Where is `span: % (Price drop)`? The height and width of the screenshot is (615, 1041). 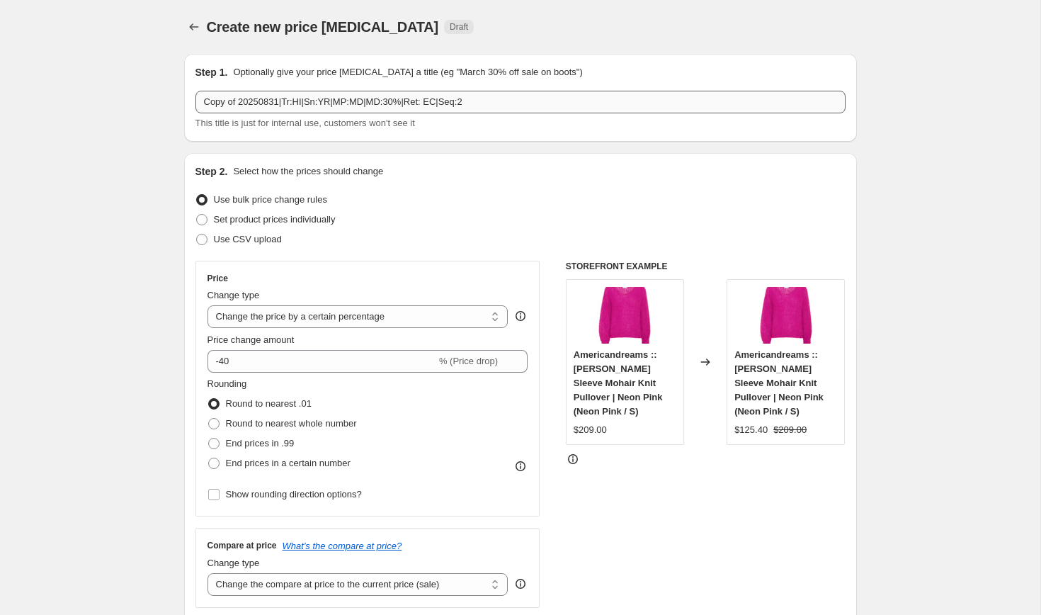
span: % (Price drop) is located at coordinates (468, 361).